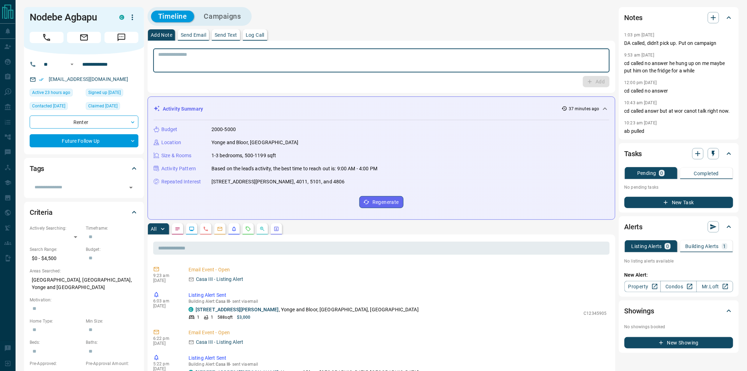 The width and height of the screenshot is (747, 371). Describe the element at coordinates (112, 363) in the screenshot. I see `p: Pre-Approval Amount:` at that location.